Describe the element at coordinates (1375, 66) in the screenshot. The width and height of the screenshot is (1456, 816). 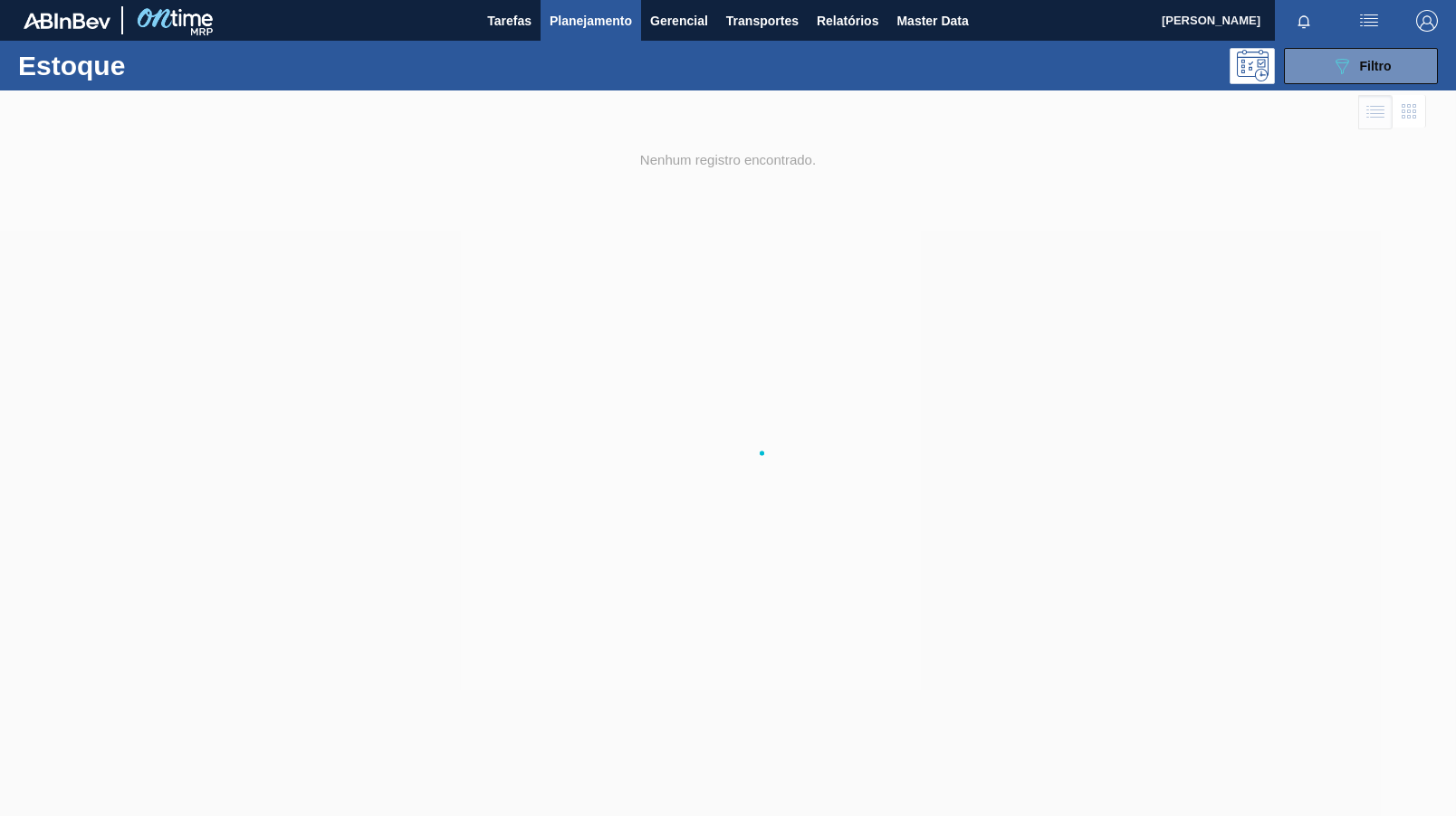
I see `span: Filtro` at that location.